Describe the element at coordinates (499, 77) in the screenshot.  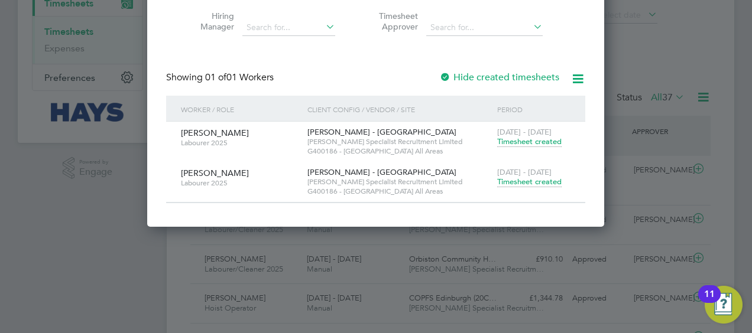
I see `label: Hide created timesheets` at that location.